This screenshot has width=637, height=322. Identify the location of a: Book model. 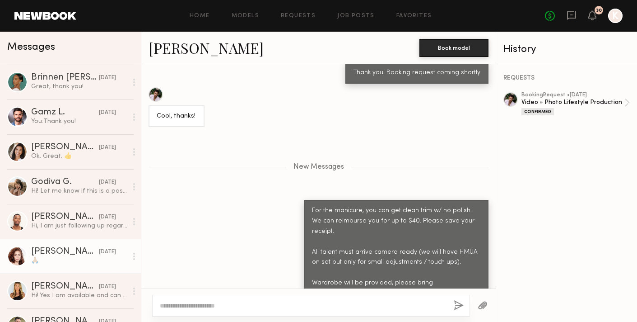
(454, 47).